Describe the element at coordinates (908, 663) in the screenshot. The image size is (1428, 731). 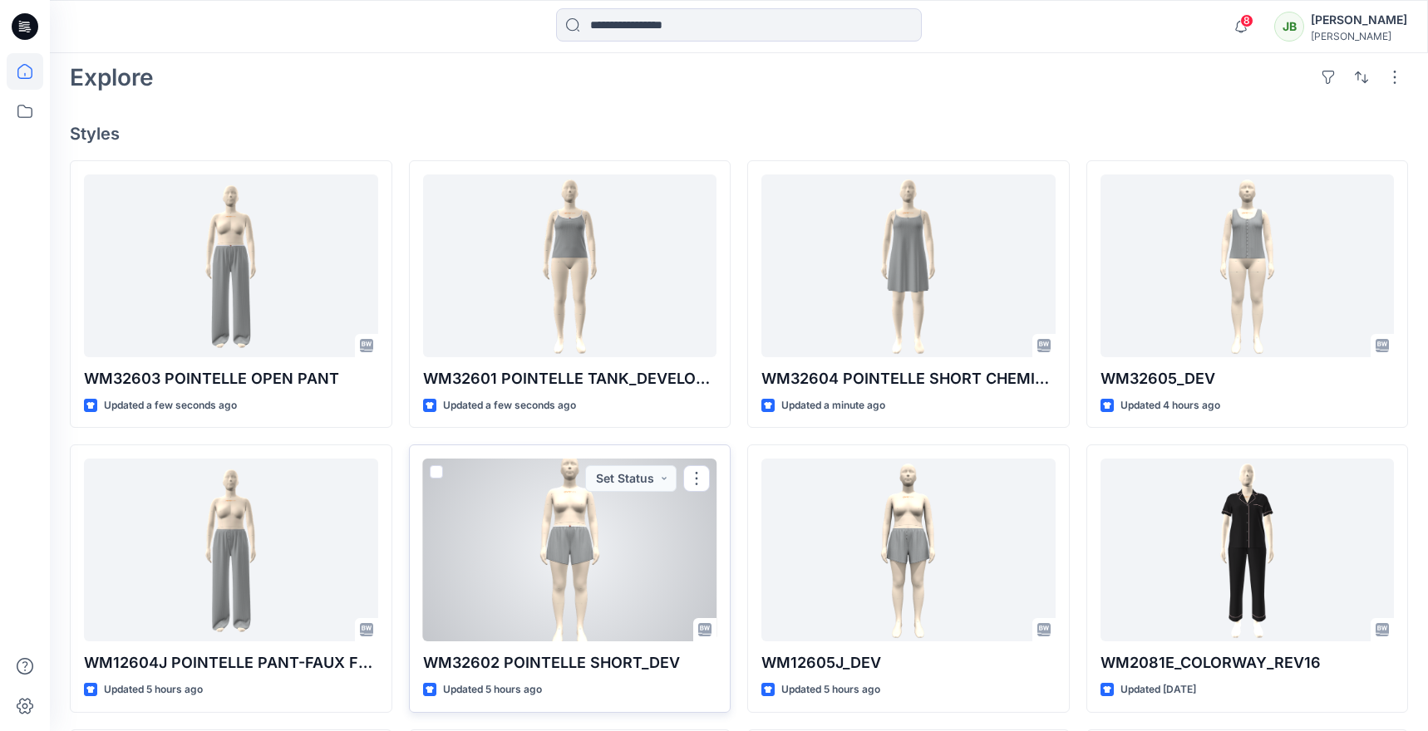
I see `p: WM12605J_DEV` at that location.